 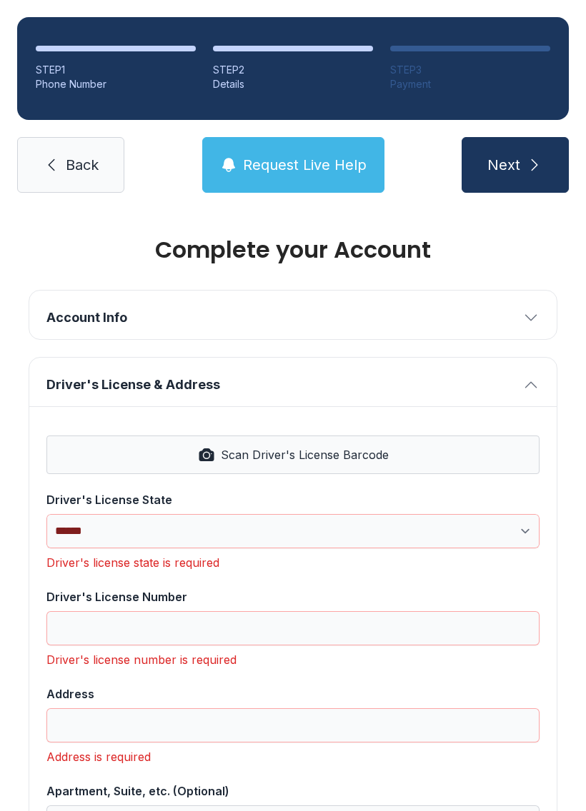 I want to click on div: Driver's license state is required, so click(x=293, y=563).